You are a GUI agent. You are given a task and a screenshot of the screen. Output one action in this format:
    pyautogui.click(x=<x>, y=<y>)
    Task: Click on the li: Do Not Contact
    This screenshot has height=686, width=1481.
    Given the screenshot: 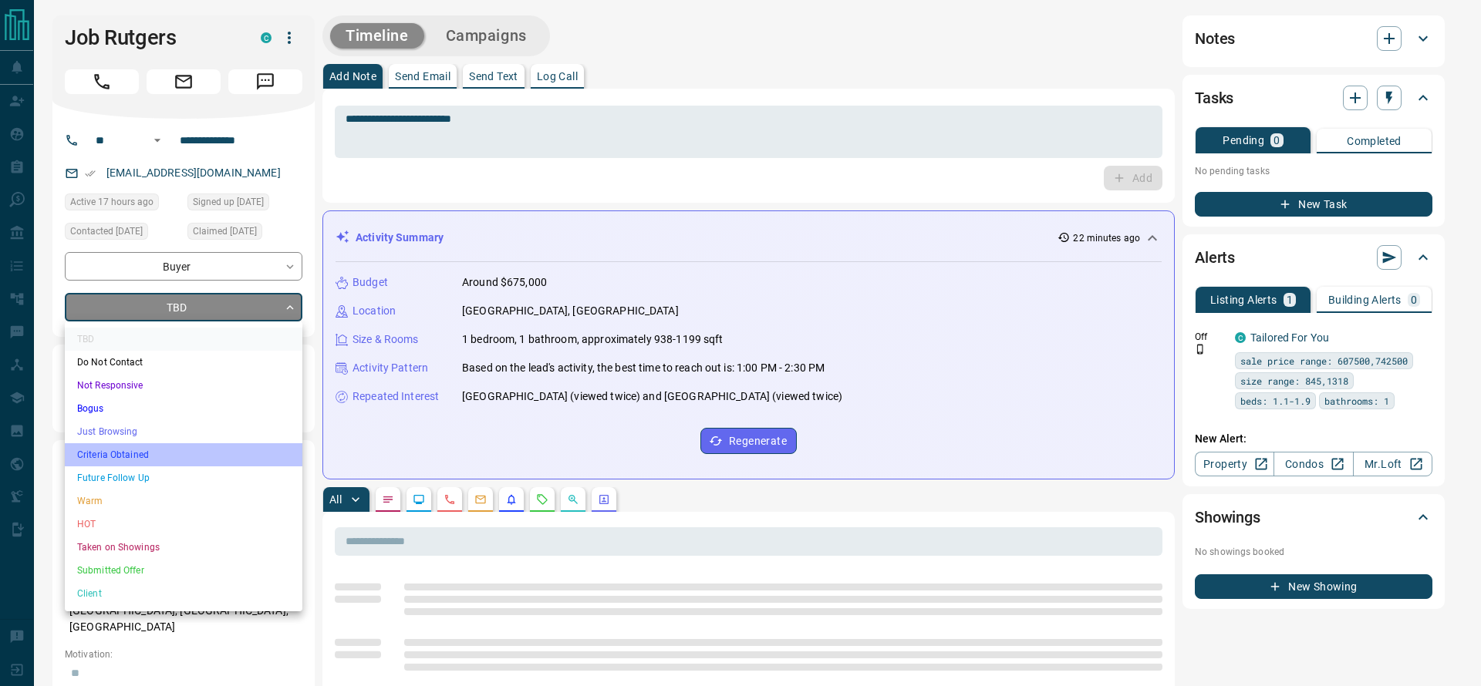 What is the action you would take?
    pyautogui.click(x=184, y=362)
    